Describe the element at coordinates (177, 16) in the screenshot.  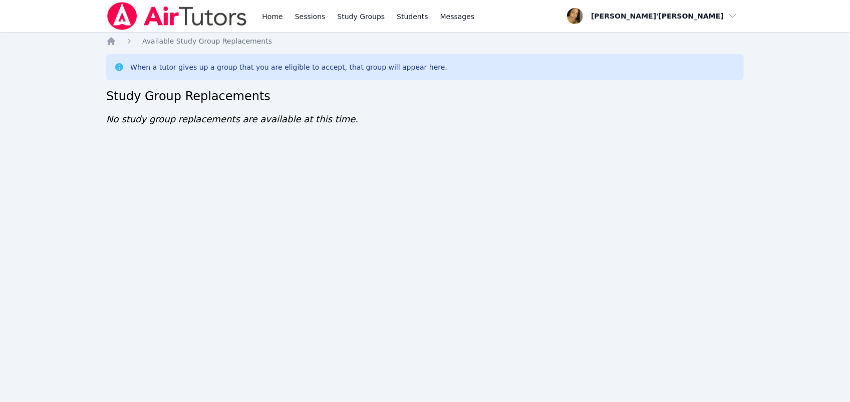
I see `img: Air Tutors` at that location.